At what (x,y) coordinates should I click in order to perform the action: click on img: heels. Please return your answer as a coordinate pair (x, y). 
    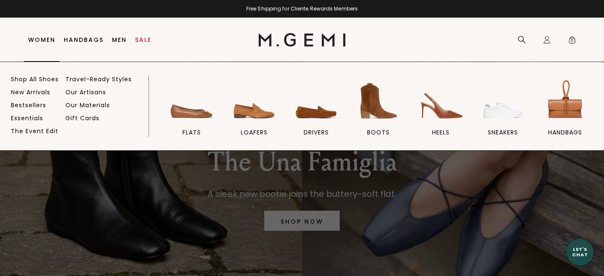
    Looking at the image, I should click on (441, 101).